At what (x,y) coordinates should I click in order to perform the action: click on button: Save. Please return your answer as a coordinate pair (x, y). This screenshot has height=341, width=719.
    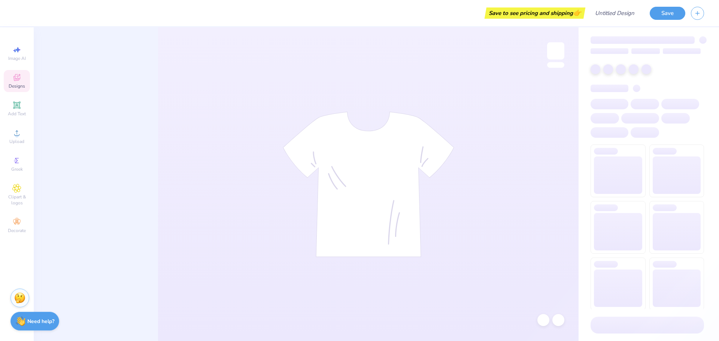
    Looking at the image, I should click on (668, 13).